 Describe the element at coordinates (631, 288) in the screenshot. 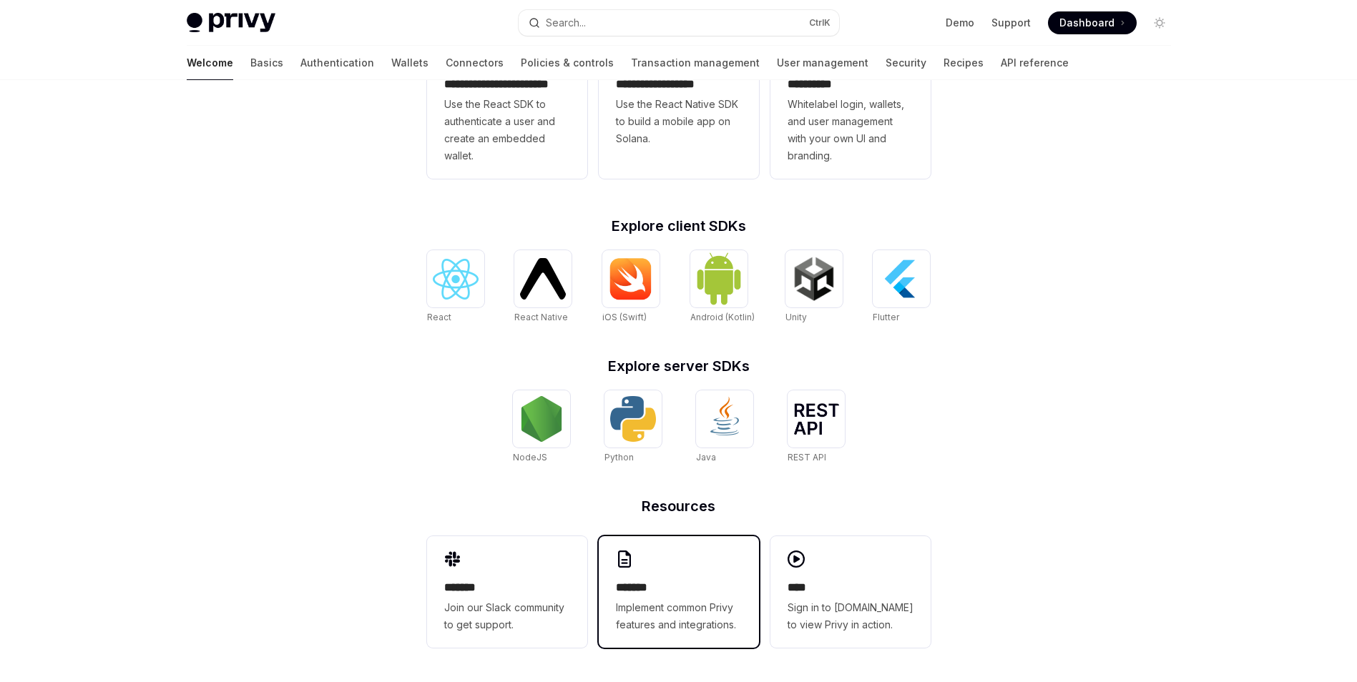

I see `a: iOS (Swift)iOS (Swift)` at that location.